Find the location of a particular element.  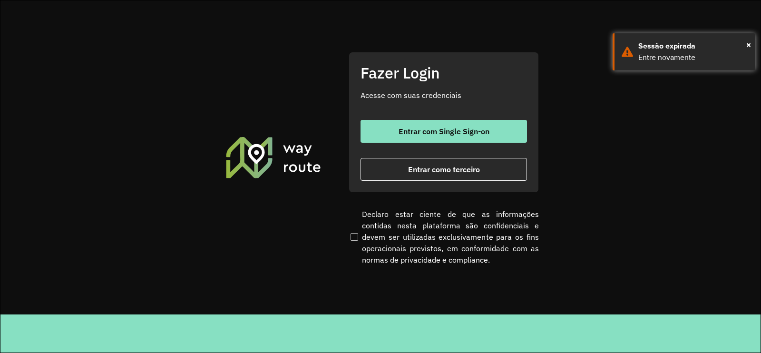

span: Entrar com Single Sign-on is located at coordinates (444, 131).